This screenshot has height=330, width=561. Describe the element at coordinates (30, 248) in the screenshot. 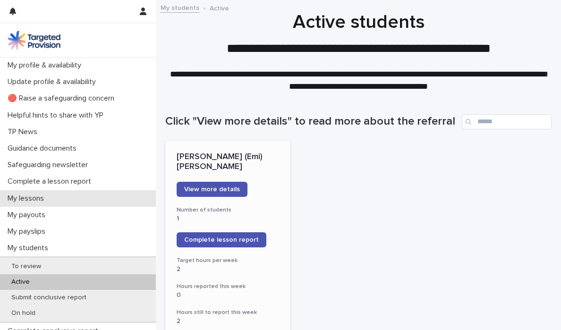

I see `p: My students` at that location.